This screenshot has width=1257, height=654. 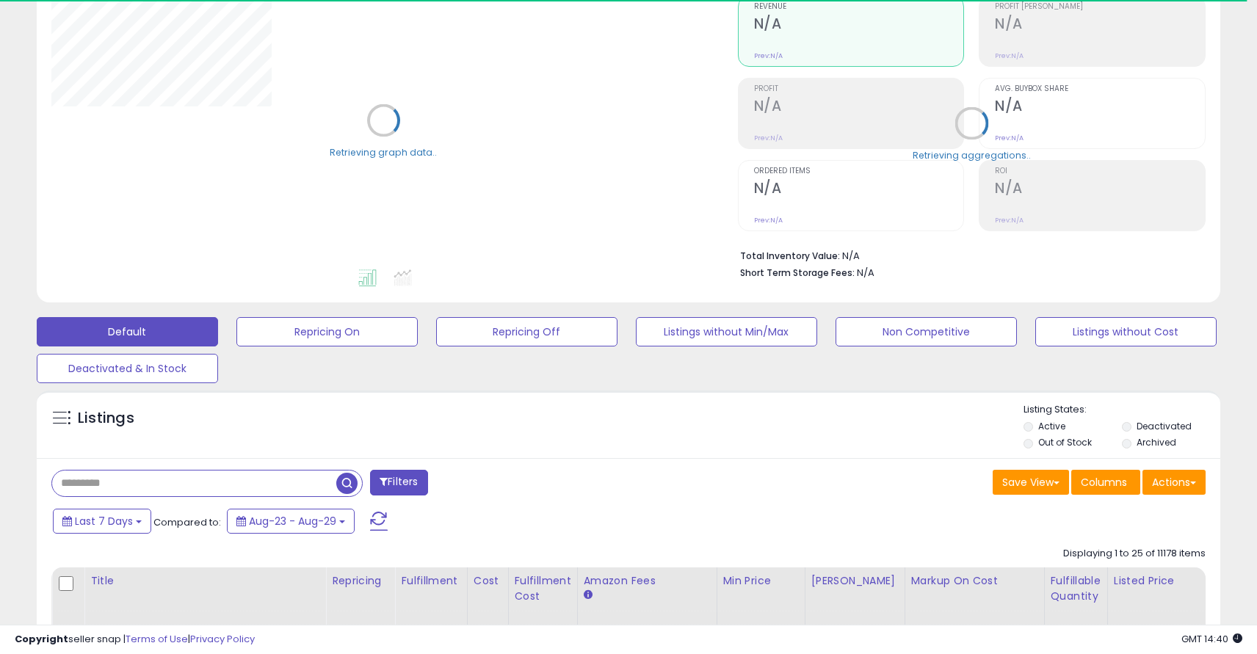 What do you see at coordinates (41, 639) in the screenshot?
I see `strong: Copyright` at bounding box center [41, 639].